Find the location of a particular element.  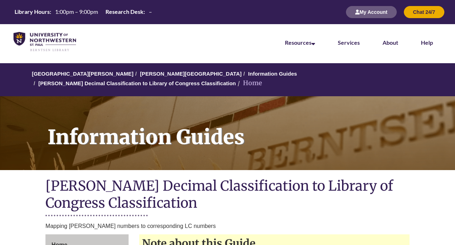

a: Hours Today is located at coordinates (83, 12).